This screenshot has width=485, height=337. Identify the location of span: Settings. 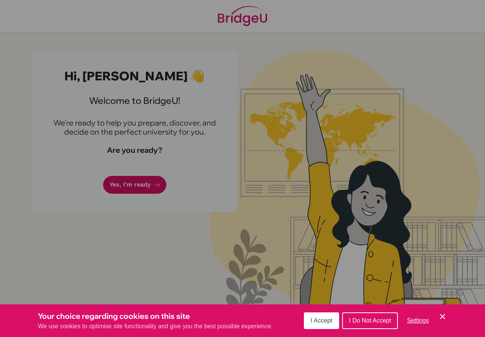
(418, 320).